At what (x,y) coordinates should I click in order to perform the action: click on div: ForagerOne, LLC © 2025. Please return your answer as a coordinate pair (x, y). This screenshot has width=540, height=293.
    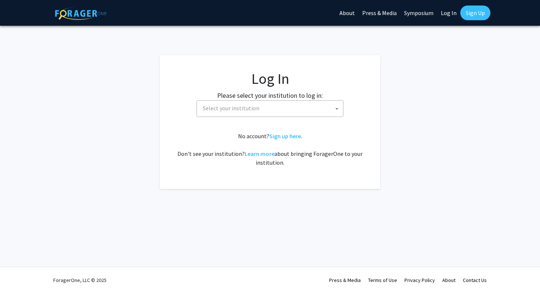
    Looking at the image, I should click on (80, 280).